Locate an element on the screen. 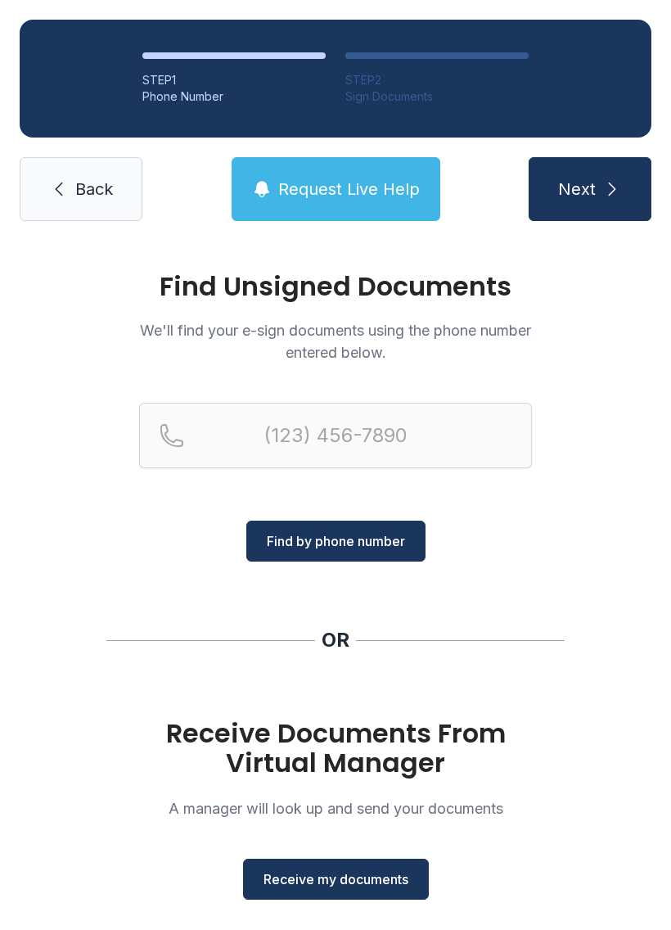  div: STEP 2 is located at coordinates (437, 80).